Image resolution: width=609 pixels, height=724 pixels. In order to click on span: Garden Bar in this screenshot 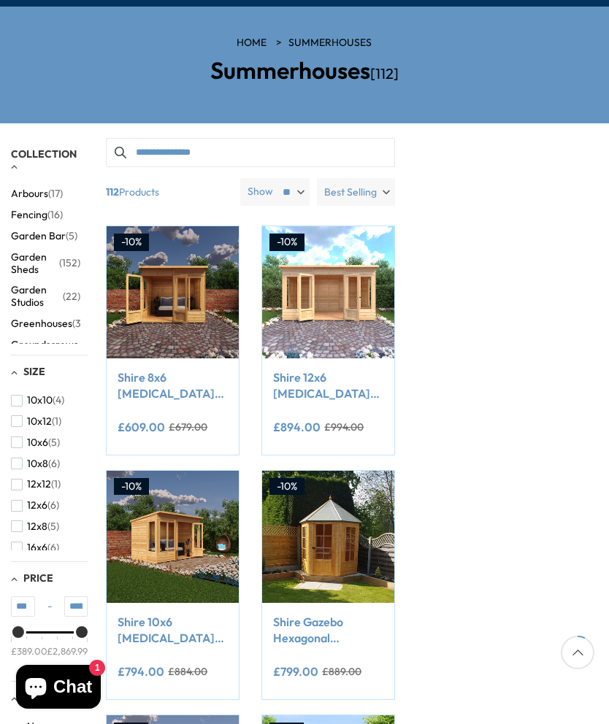, I will do `click(38, 236)`.